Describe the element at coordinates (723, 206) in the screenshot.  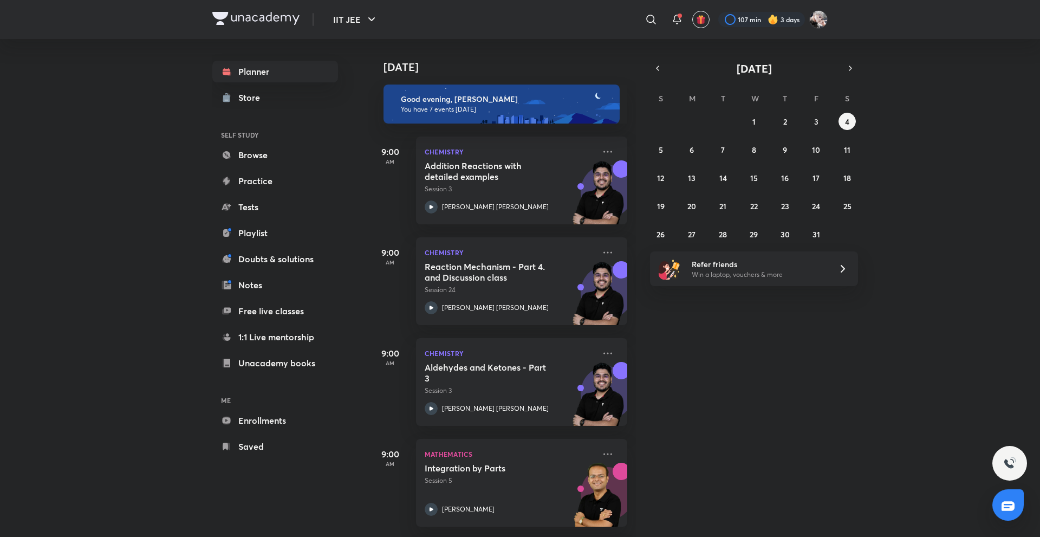
I see `abbr: October 21, 2025` at that location.